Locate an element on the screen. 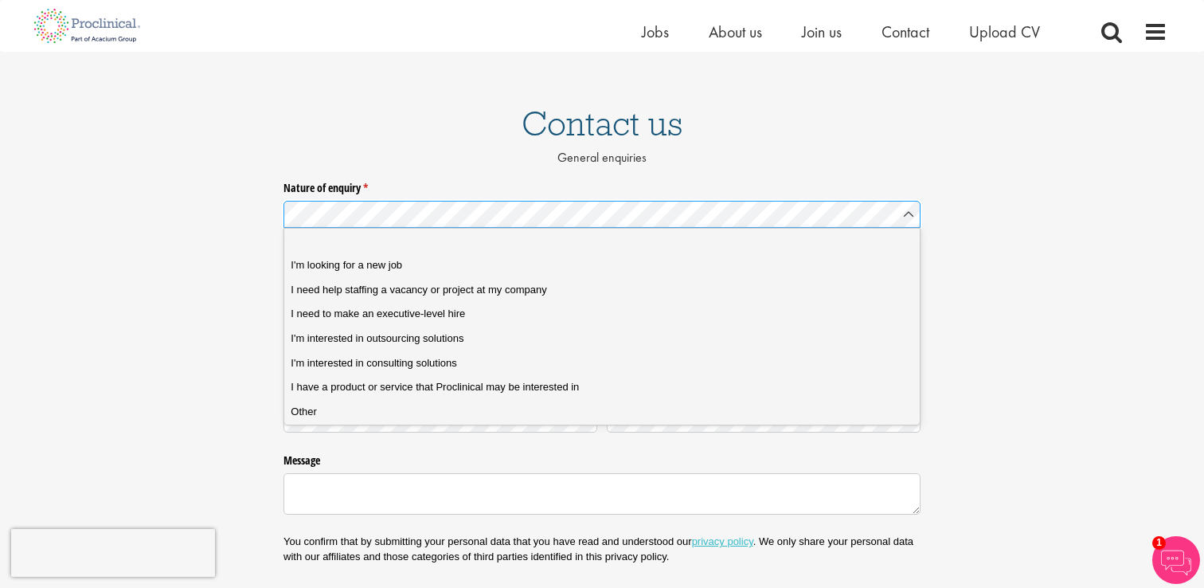 The width and height of the screenshot is (1204, 588). a: About us is located at coordinates (735, 32).